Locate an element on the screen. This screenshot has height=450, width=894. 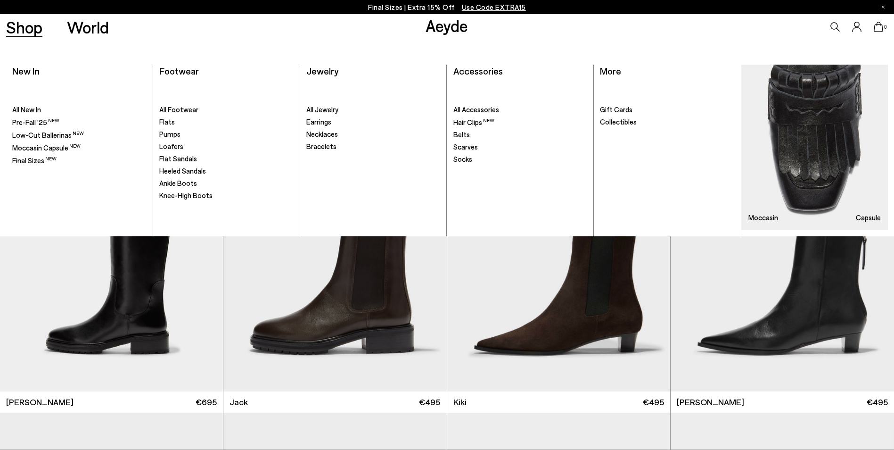
a: Earrings is located at coordinates (373, 122).